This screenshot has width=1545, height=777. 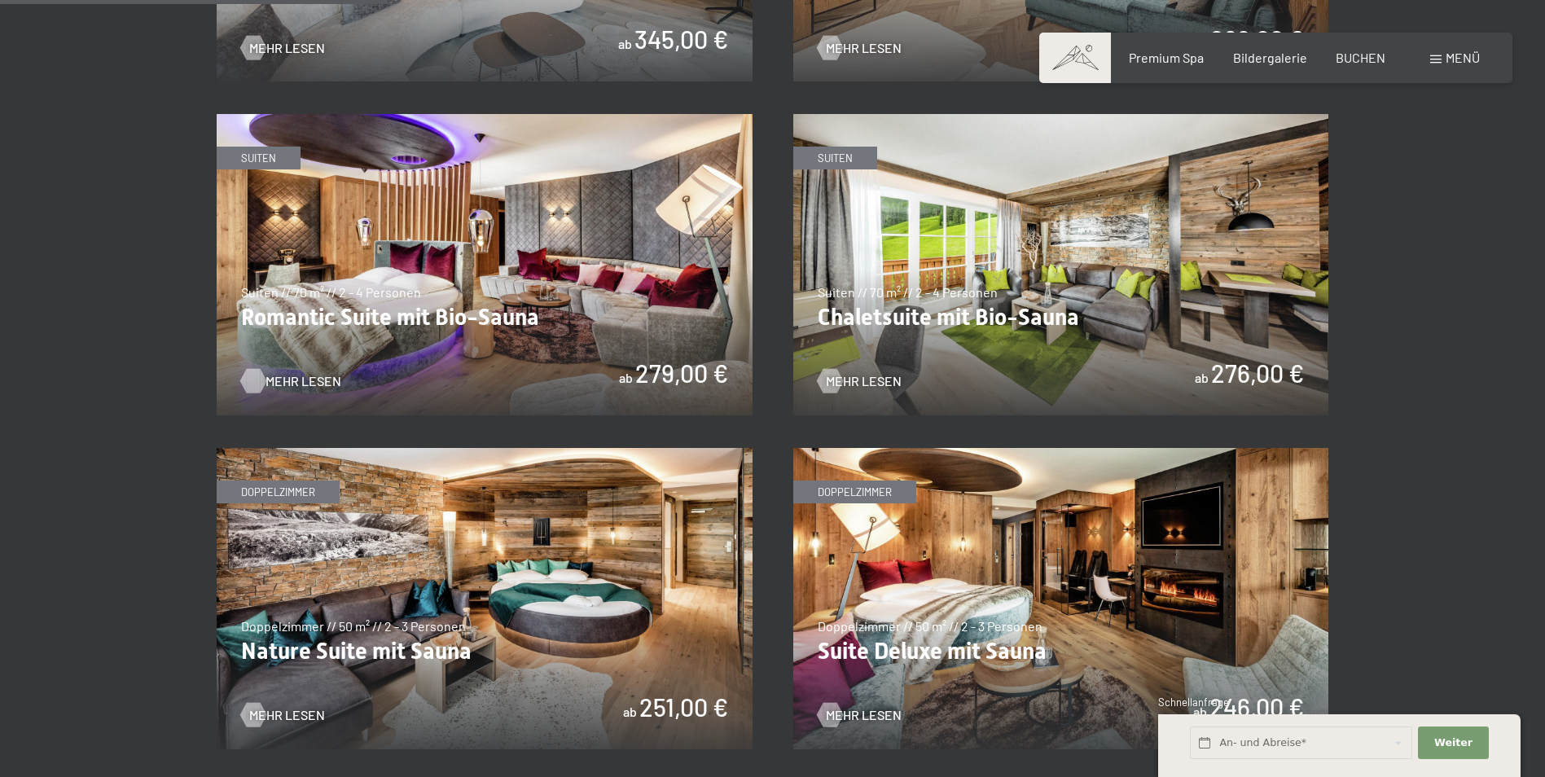 I want to click on span: Weiter, so click(x=1453, y=743).